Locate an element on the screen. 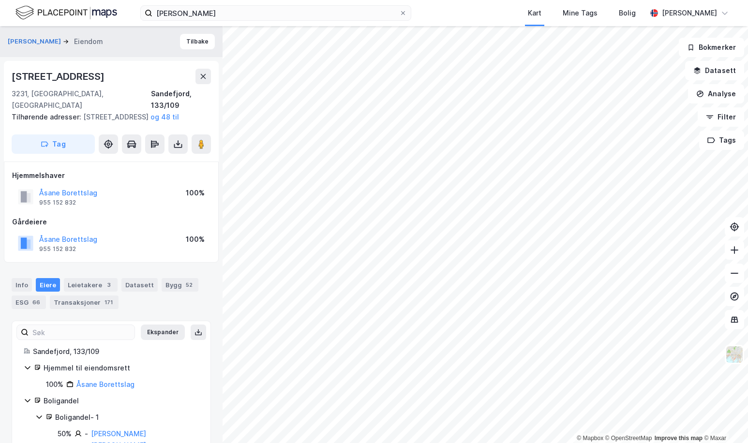 The image size is (748, 443). div: 50% is located at coordinates (64, 434).